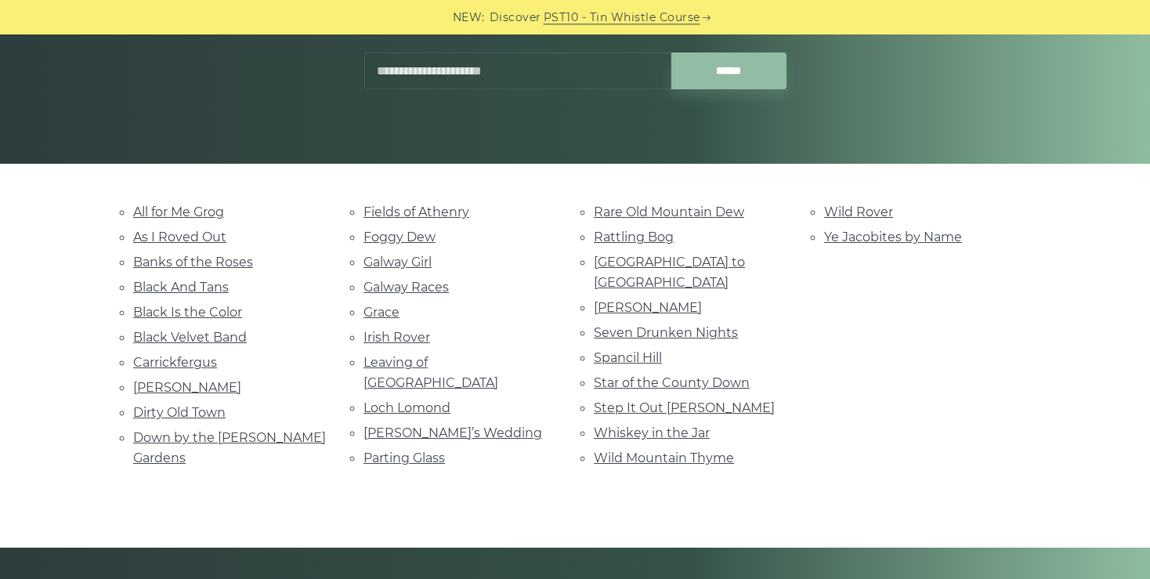 The width and height of the screenshot is (1150, 579). What do you see at coordinates (663, 457) in the screenshot?
I see `a: Wild Mountain Thyme` at bounding box center [663, 457].